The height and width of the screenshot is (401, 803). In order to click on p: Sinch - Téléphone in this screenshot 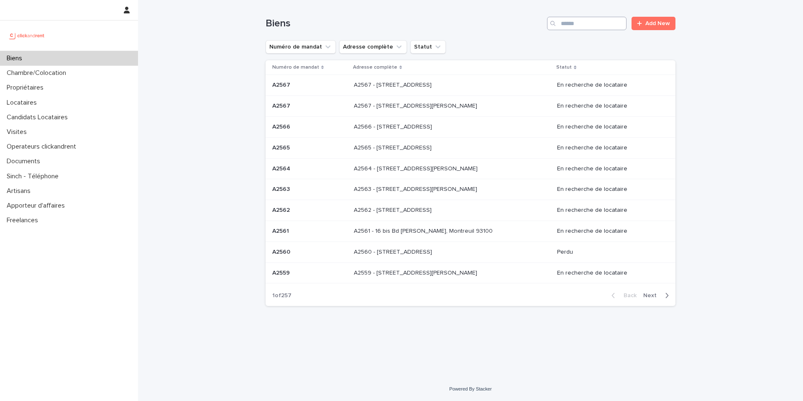, I will do `click(34, 176)`.